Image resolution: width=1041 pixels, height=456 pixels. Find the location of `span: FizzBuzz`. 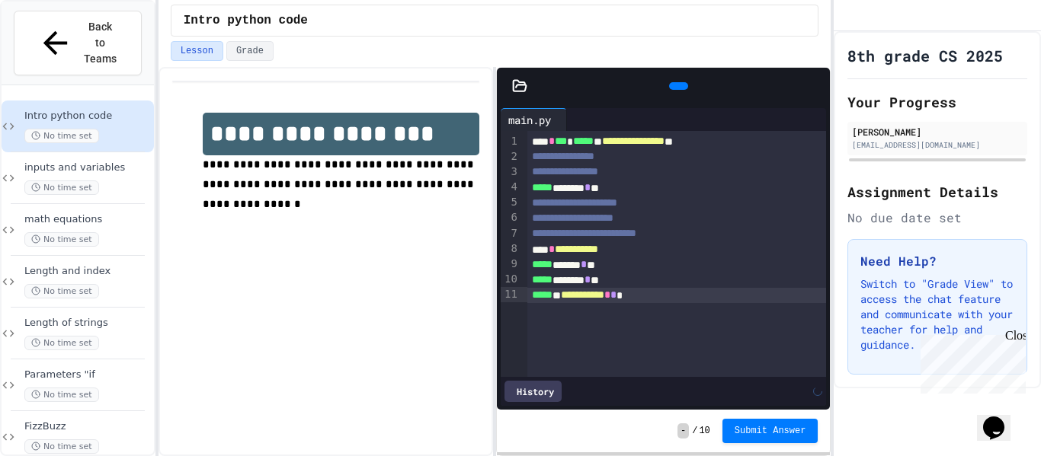

span: FizzBuzz is located at coordinates (88, 427).